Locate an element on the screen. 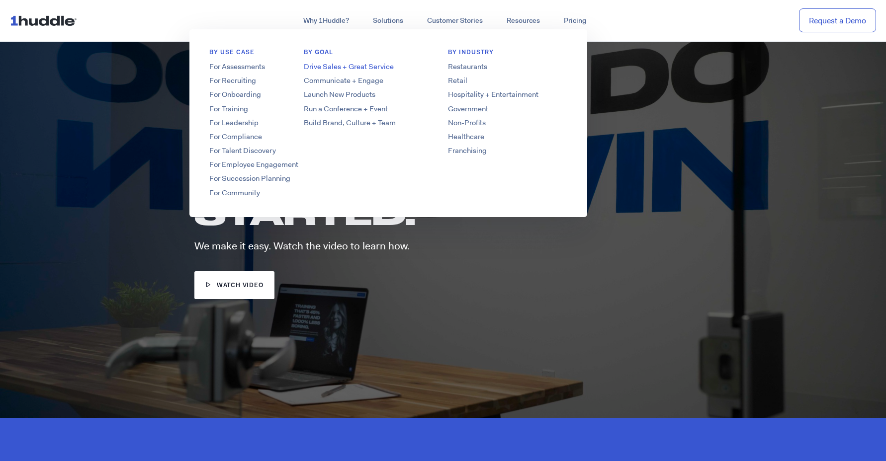  a: watch video is located at coordinates (234, 285).